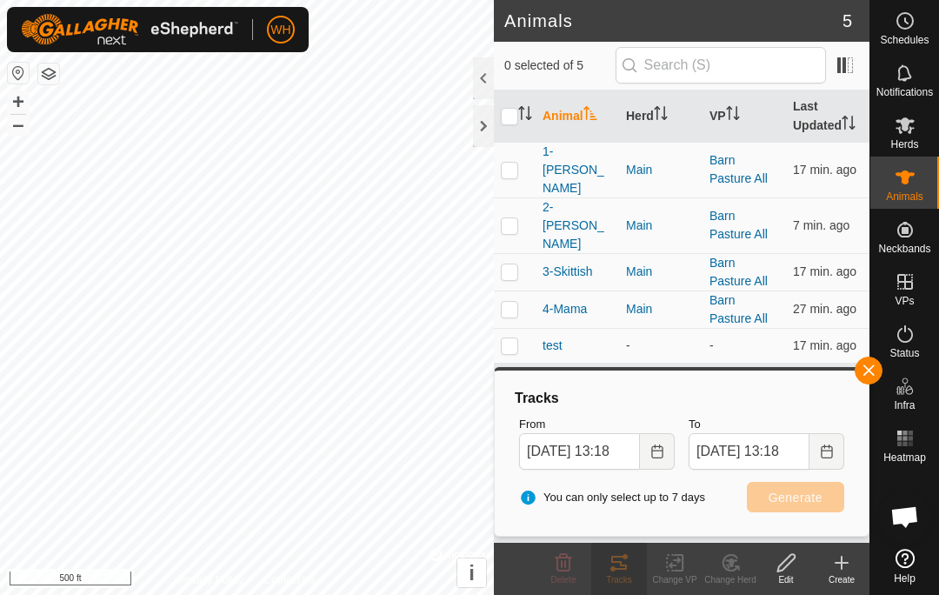 The image size is (939, 595). I want to click on span: Sep 14, 2025 at 12:51 PM, so click(825, 309).